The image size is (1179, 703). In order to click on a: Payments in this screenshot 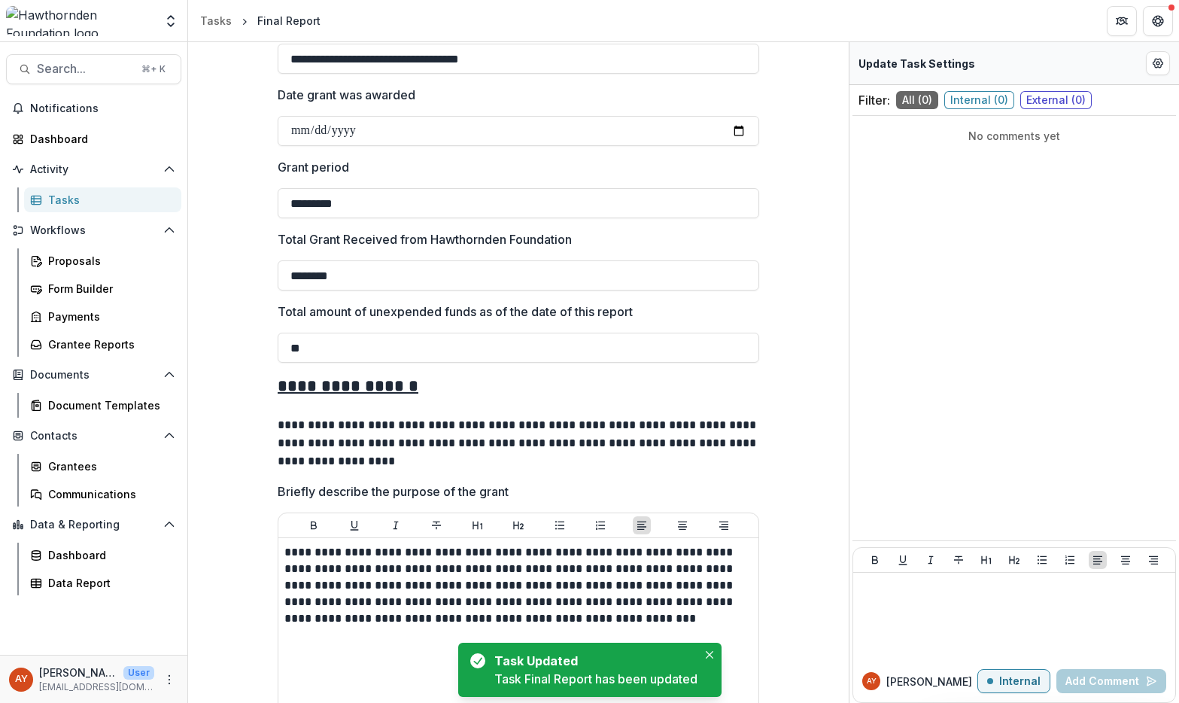, I will do `click(102, 316)`.